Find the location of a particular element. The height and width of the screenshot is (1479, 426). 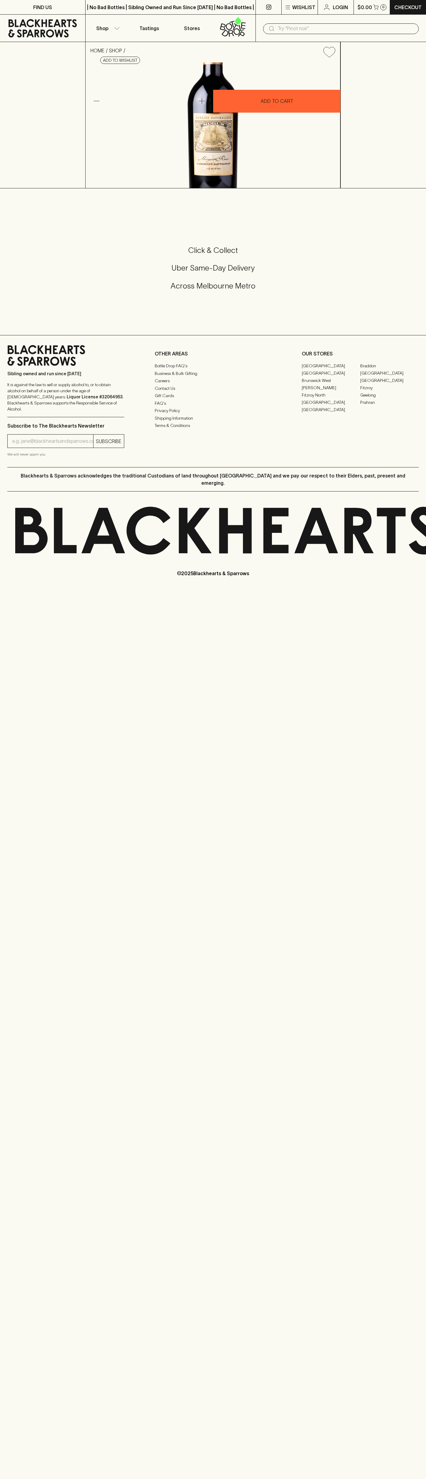

div: Call to action block is located at coordinates (213, 272).